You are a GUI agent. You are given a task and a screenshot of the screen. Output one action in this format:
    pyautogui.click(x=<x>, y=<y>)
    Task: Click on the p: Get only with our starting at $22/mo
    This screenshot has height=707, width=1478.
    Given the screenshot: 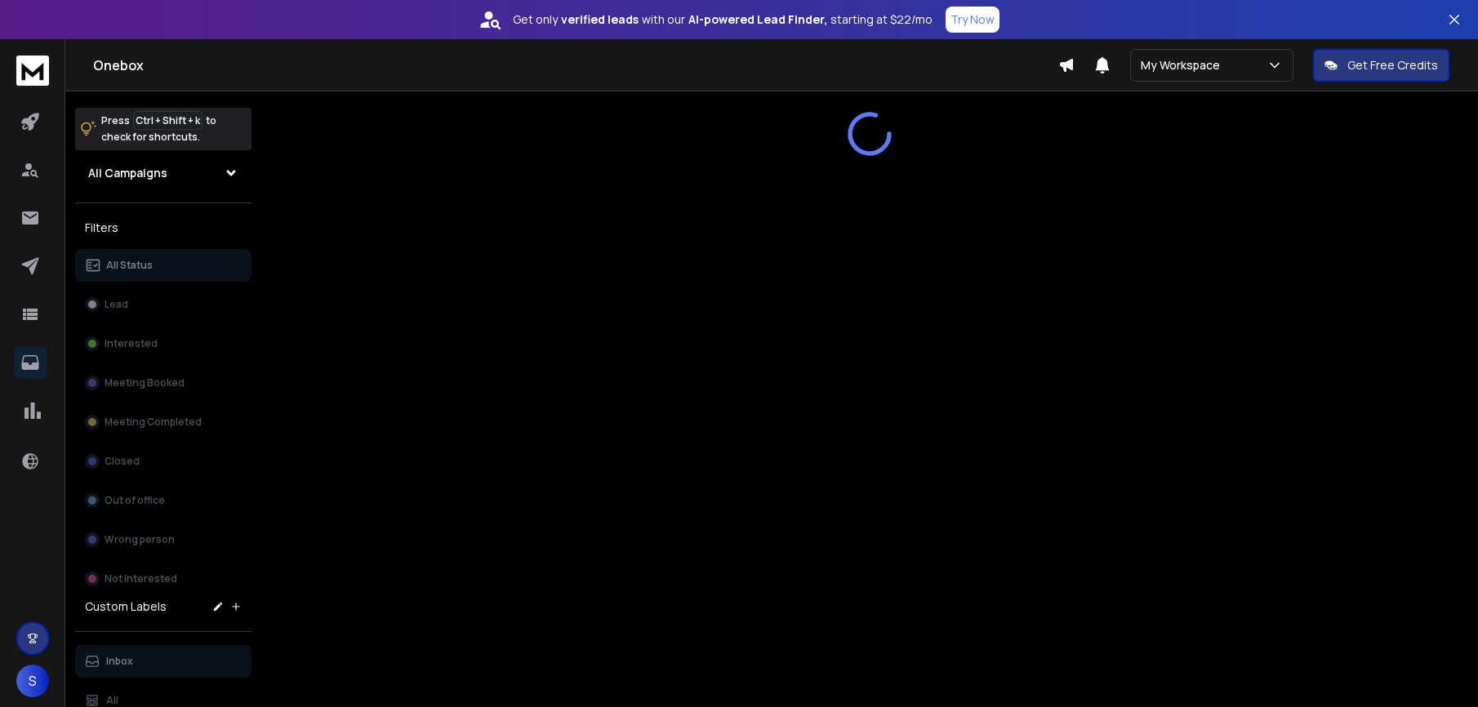 What is the action you would take?
    pyautogui.click(x=723, y=20)
    